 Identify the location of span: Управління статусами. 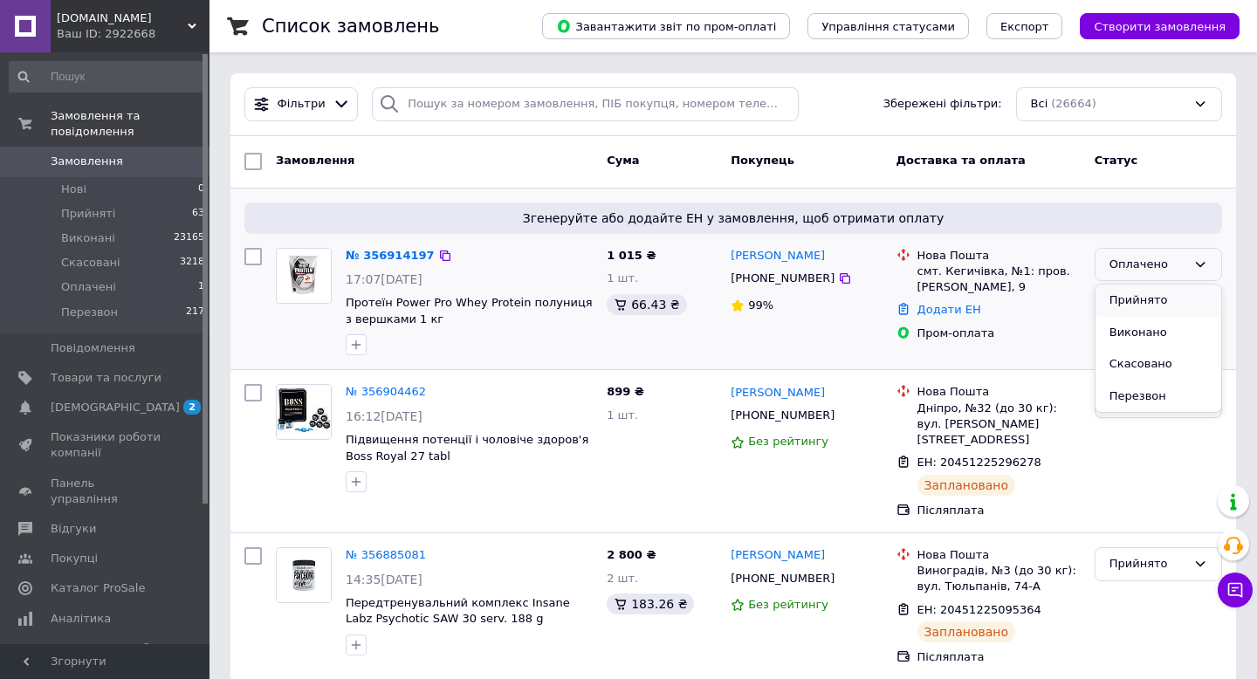
(888, 26).